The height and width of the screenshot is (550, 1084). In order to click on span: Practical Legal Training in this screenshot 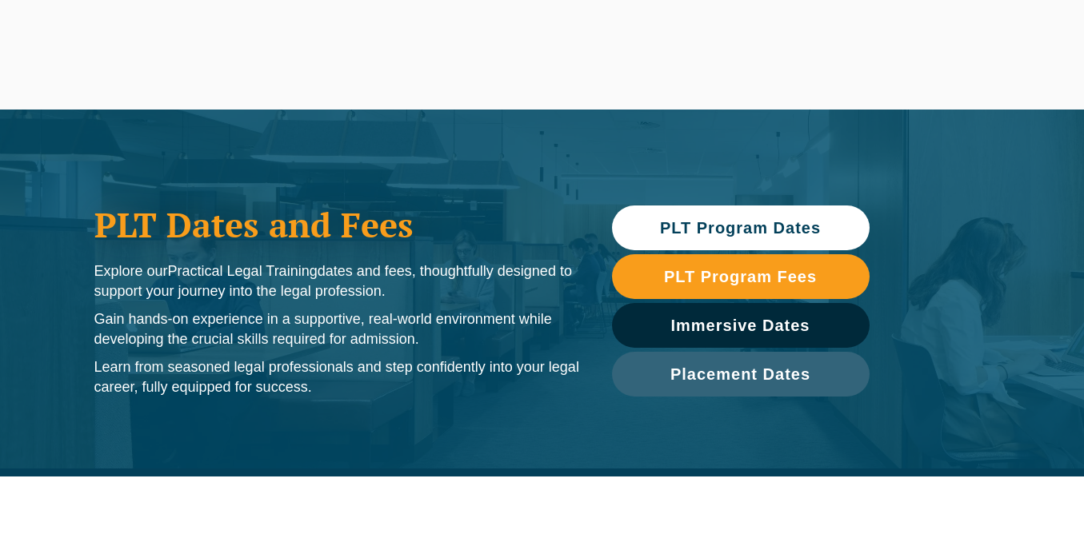, I will do `click(242, 271)`.